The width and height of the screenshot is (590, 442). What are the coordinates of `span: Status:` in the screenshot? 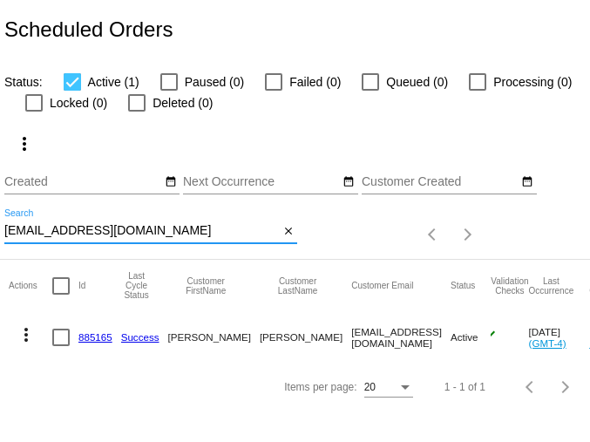 It's located at (24, 82).